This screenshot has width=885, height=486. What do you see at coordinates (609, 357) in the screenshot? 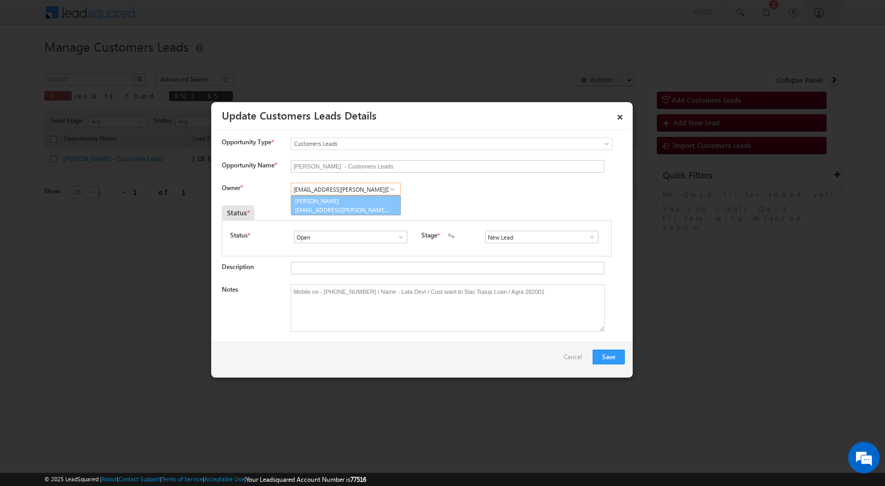
I see `button: Save` at bounding box center [609, 357].